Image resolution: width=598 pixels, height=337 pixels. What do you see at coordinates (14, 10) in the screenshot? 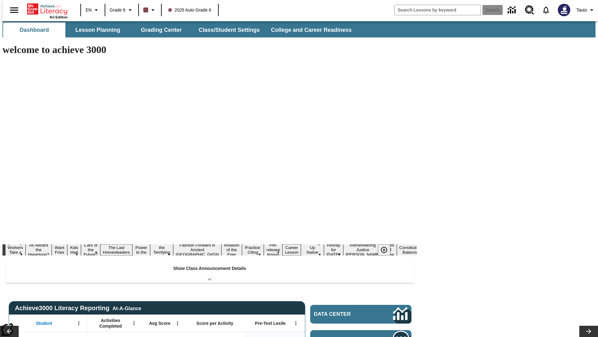
I see `button: Open side menu` at bounding box center [14, 10].